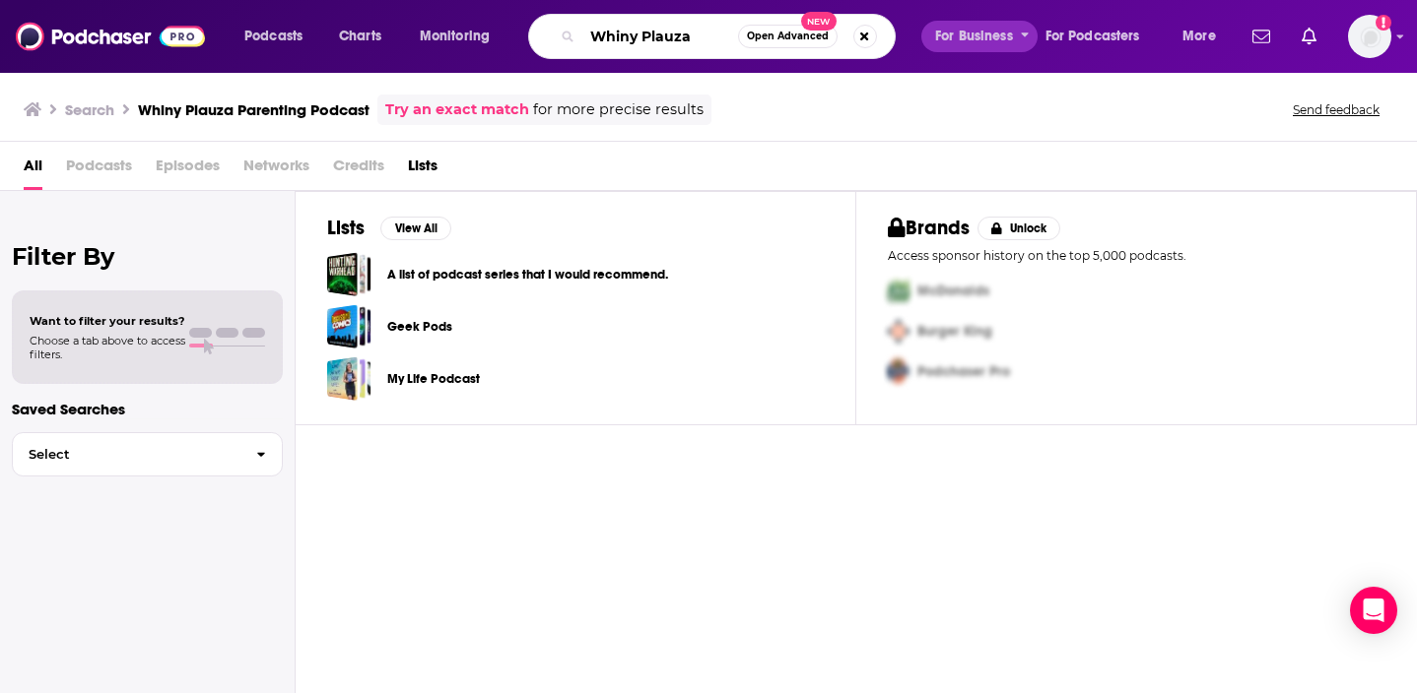 The height and width of the screenshot is (693, 1417). I want to click on img: Third Pro Logo, so click(898, 371).